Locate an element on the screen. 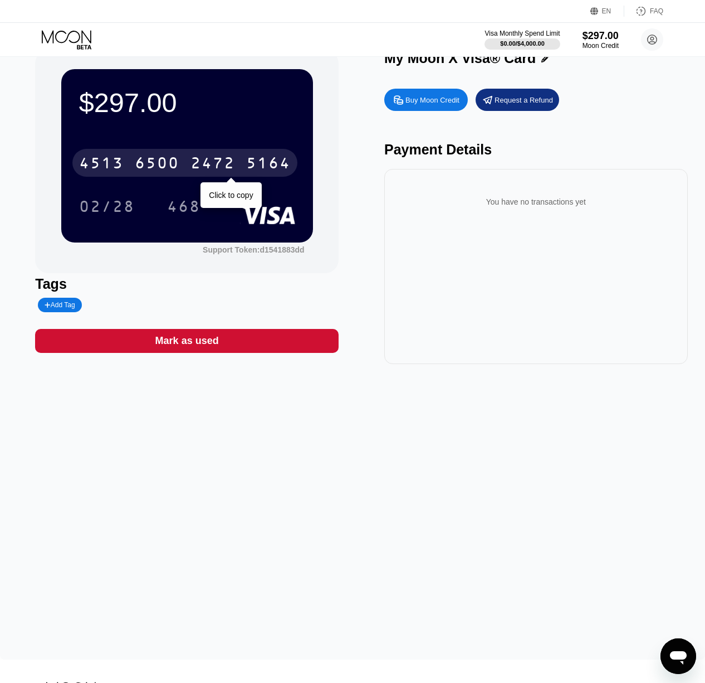 The image size is (705, 683). div: 5164 is located at coordinates (269, 164).